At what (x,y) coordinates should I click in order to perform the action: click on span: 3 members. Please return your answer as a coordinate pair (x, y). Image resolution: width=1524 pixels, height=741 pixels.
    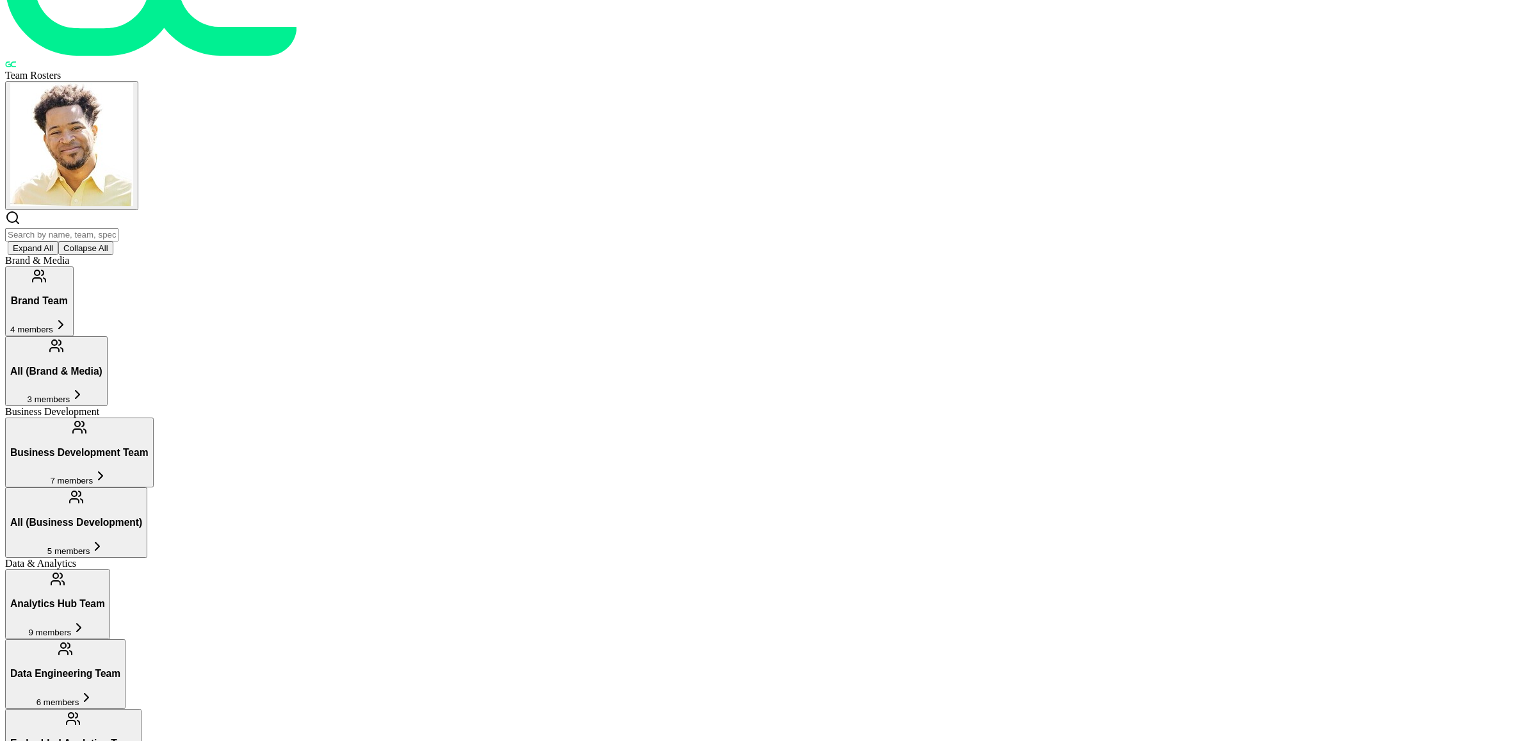
    Looking at the image, I should click on (49, 399).